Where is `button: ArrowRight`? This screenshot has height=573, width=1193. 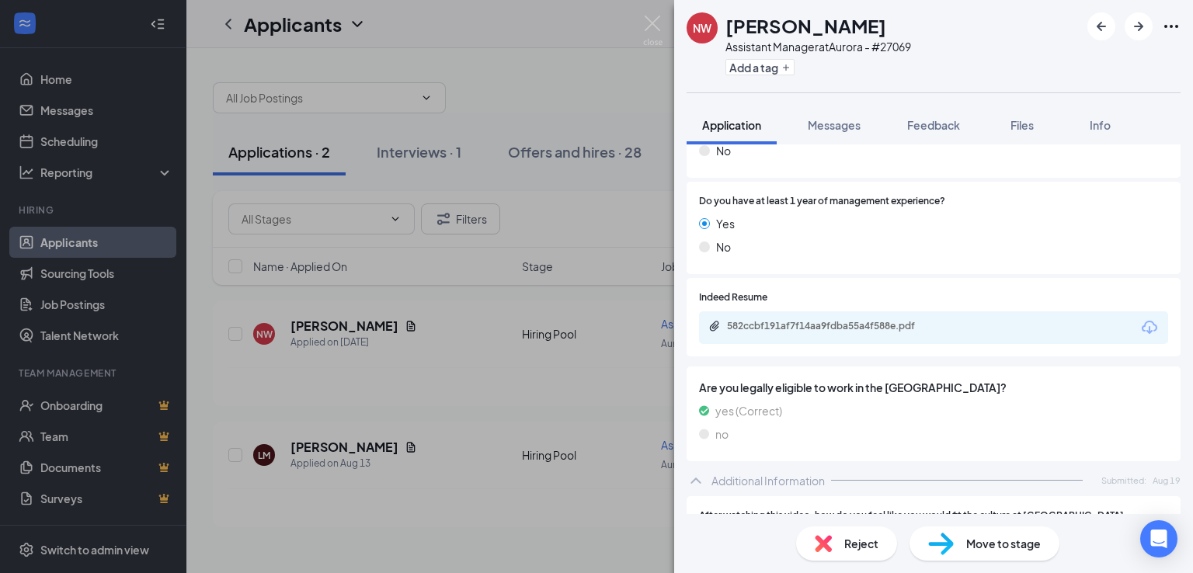
button: ArrowRight is located at coordinates (1139, 26).